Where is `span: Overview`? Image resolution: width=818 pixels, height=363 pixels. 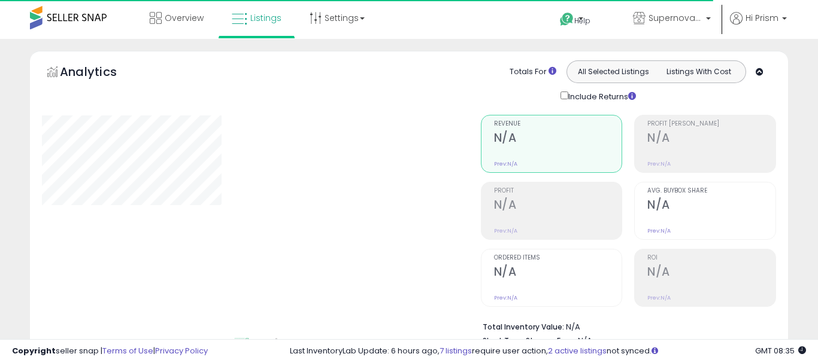 span: Overview is located at coordinates (184, 18).